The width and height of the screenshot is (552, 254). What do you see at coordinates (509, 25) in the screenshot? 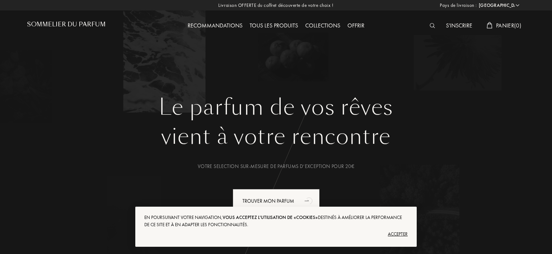
I see `span: Panier ( 0 )` at bounding box center [509, 25].